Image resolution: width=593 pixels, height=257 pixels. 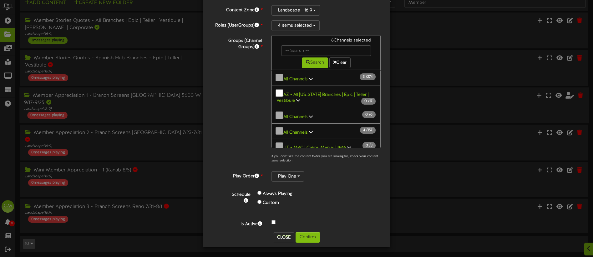 I want to click on button: UT - MAC | Cairns Menus | 9x16 0 /3, so click(x=326, y=147).